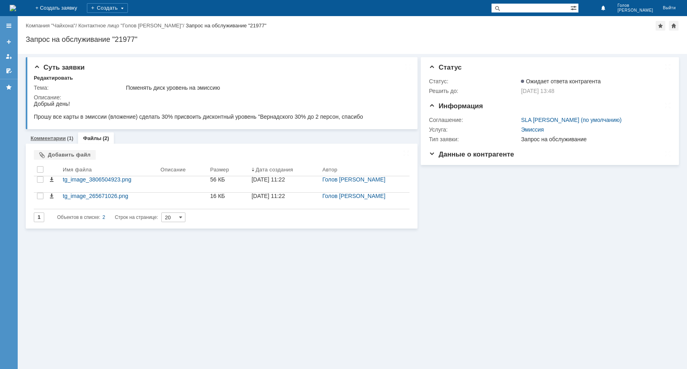 Image resolution: width=687 pixels, height=369 pixels. I want to click on div: Решить до:, so click(474, 91).